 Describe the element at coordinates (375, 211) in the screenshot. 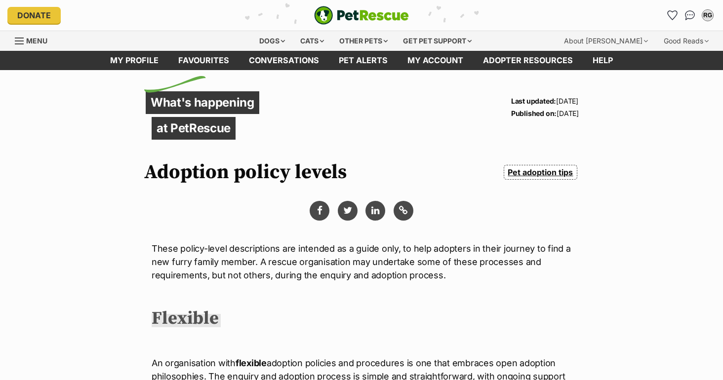

I see `a: Share via Linkedin` at that location.